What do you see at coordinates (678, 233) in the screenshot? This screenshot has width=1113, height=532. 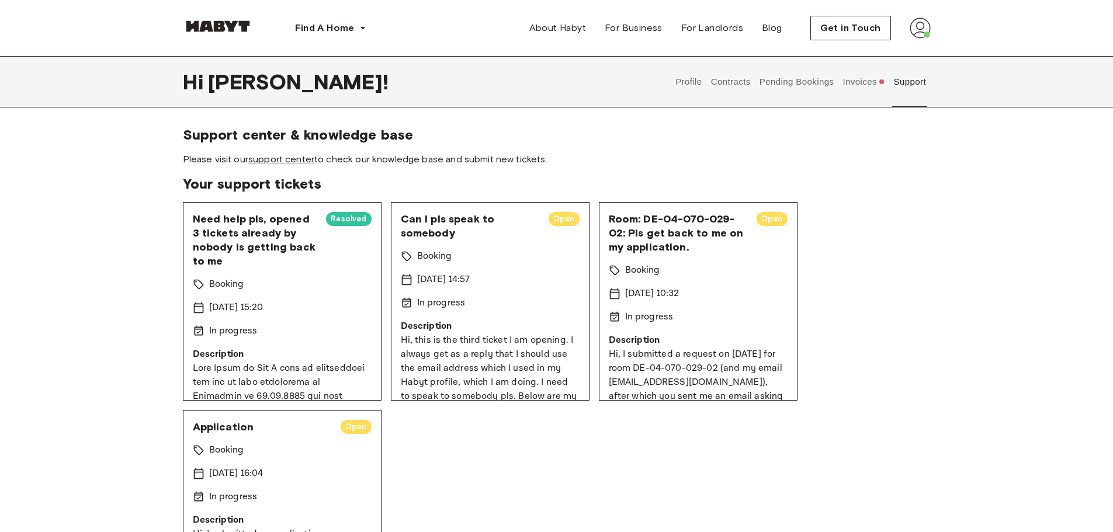 I see `span: Room: DE-04-070-029-02: Pls get back to me on my application.` at bounding box center [678, 233].